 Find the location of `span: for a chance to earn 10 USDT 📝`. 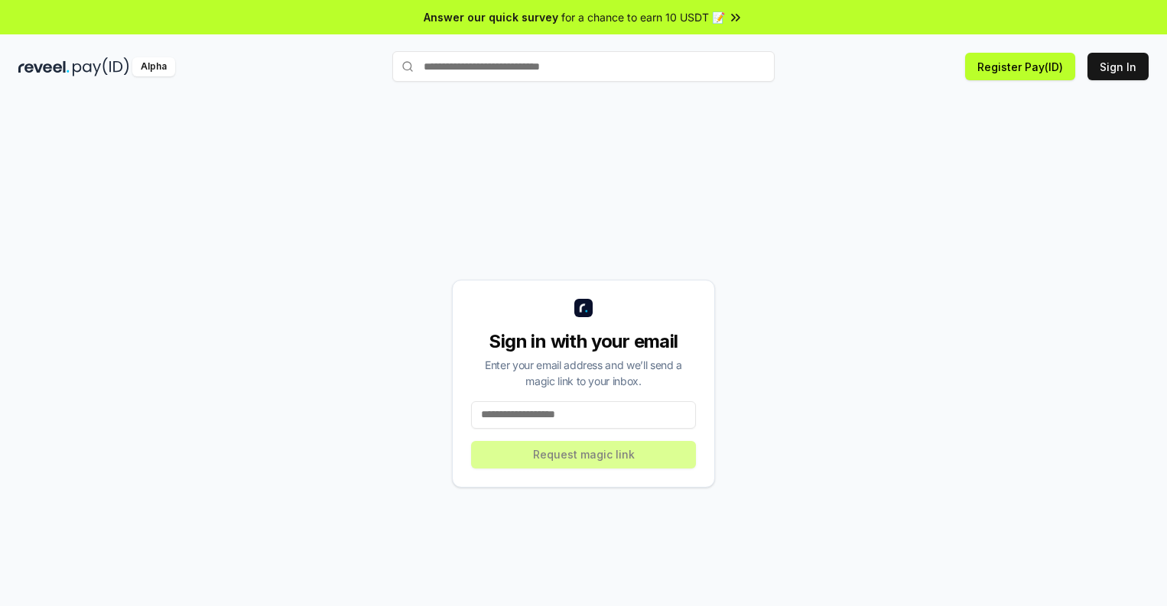

span: for a chance to earn 10 USDT 📝 is located at coordinates (643, 17).